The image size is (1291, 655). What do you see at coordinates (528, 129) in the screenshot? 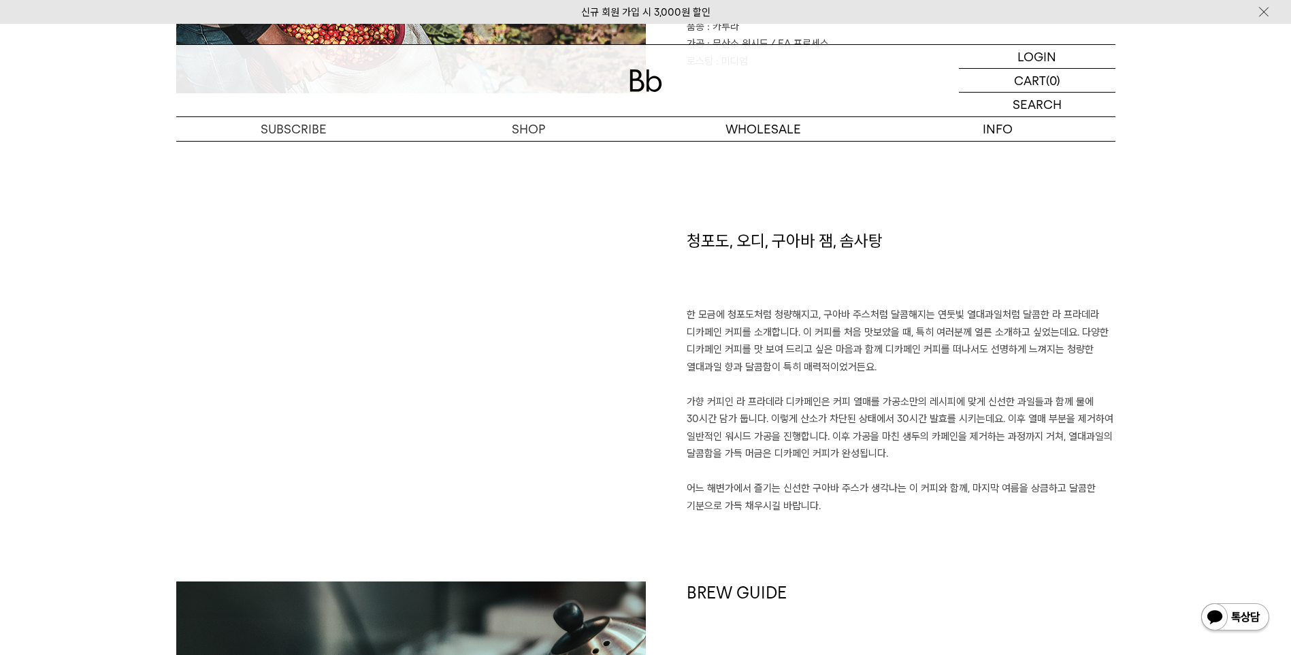
I see `a: SHOP` at bounding box center [528, 129].